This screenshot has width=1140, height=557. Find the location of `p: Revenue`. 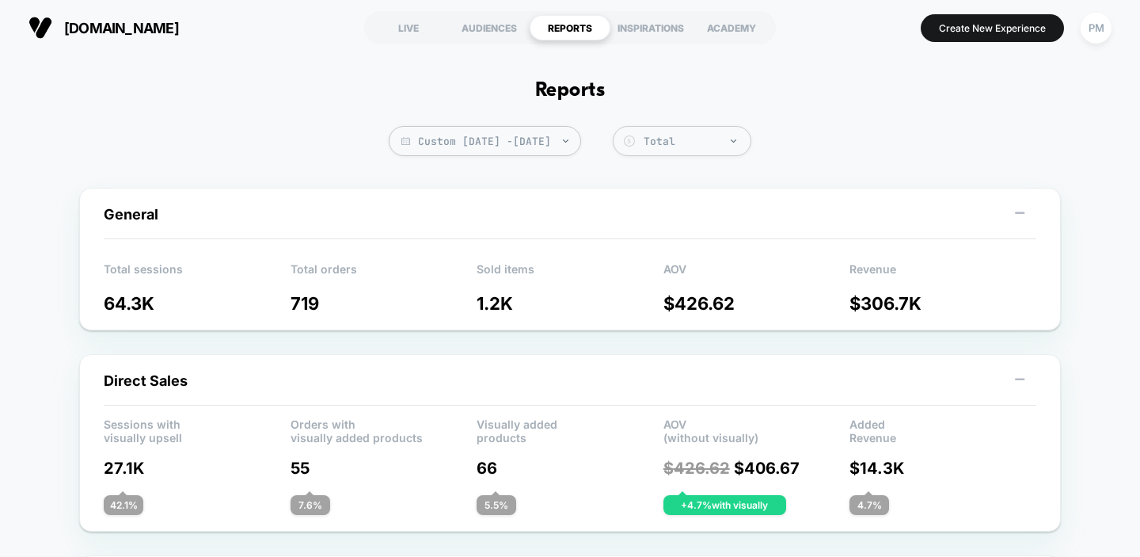

p: Revenue is located at coordinates (943, 274).